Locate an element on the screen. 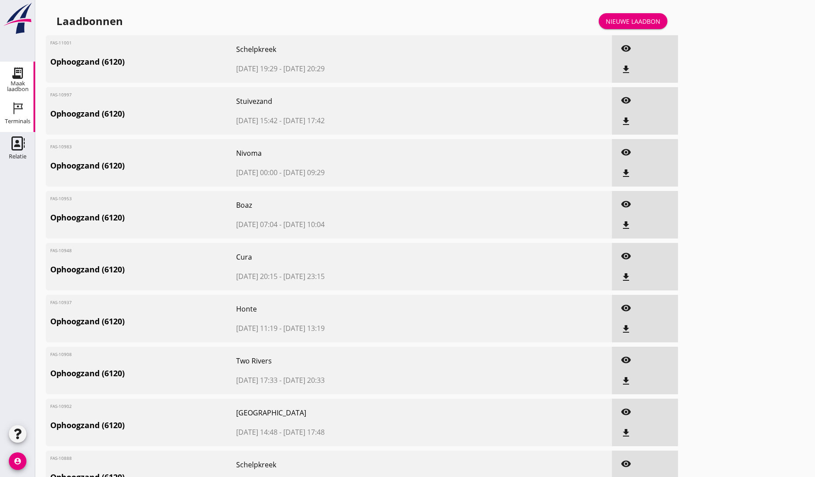 Image resolution: width=815 pixels, height=477 pixels. span: FAS-10997 is located at coordinates (63, 95).